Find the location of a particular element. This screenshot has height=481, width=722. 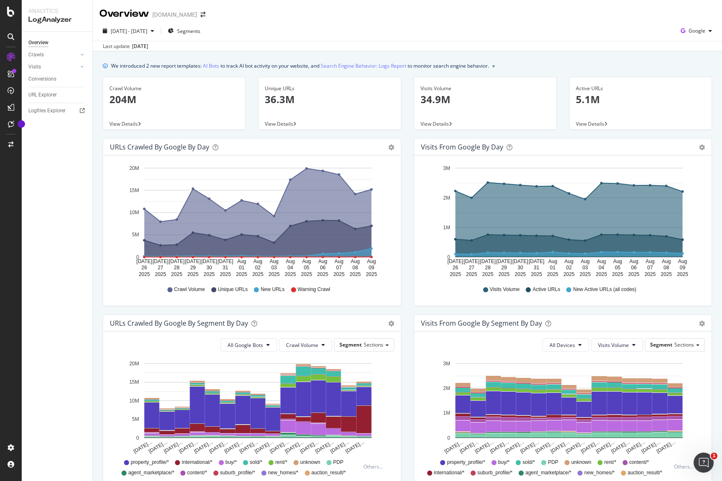

div: Analytics is located at coordinates (57, 11).